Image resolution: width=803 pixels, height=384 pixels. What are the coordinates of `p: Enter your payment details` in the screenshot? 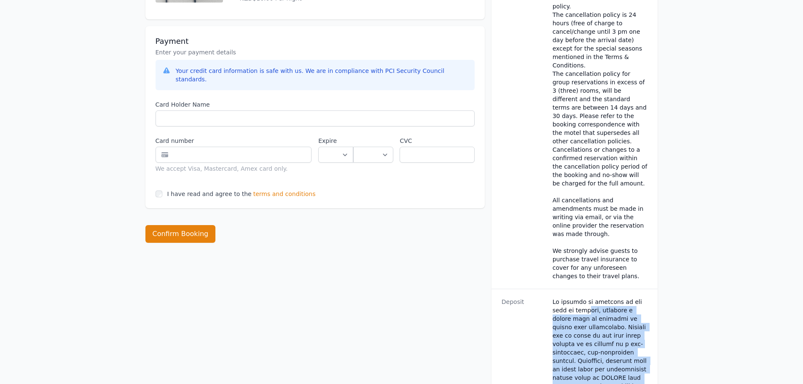 It's located at (315, 52).